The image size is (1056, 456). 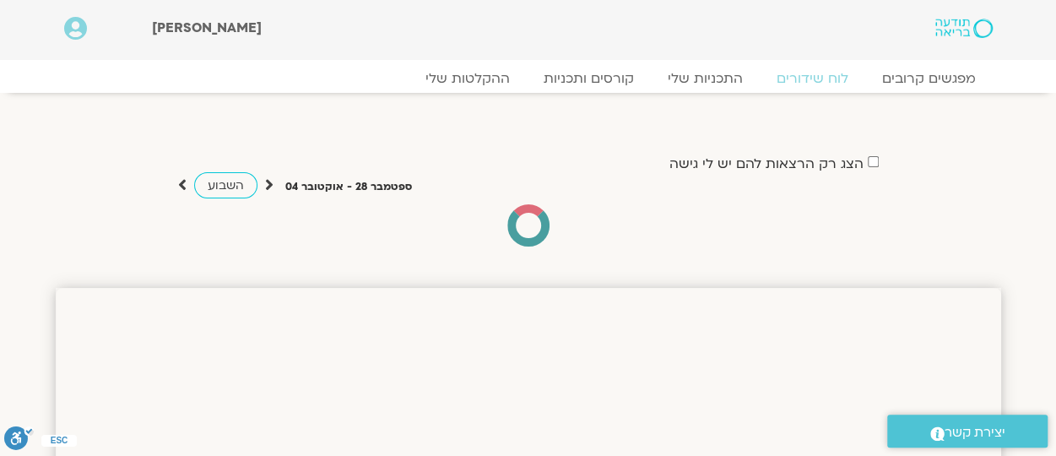 I want to click on nav: Menu, so click(x=529, y=79).